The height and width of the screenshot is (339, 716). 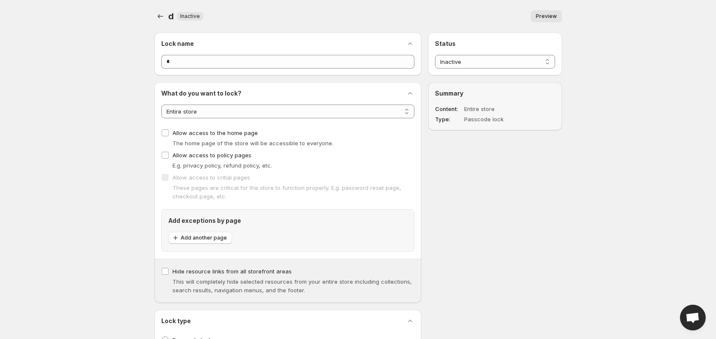 I want to click on span: The home page of the store will be accessible to everyone., so click(x=253, y=143).